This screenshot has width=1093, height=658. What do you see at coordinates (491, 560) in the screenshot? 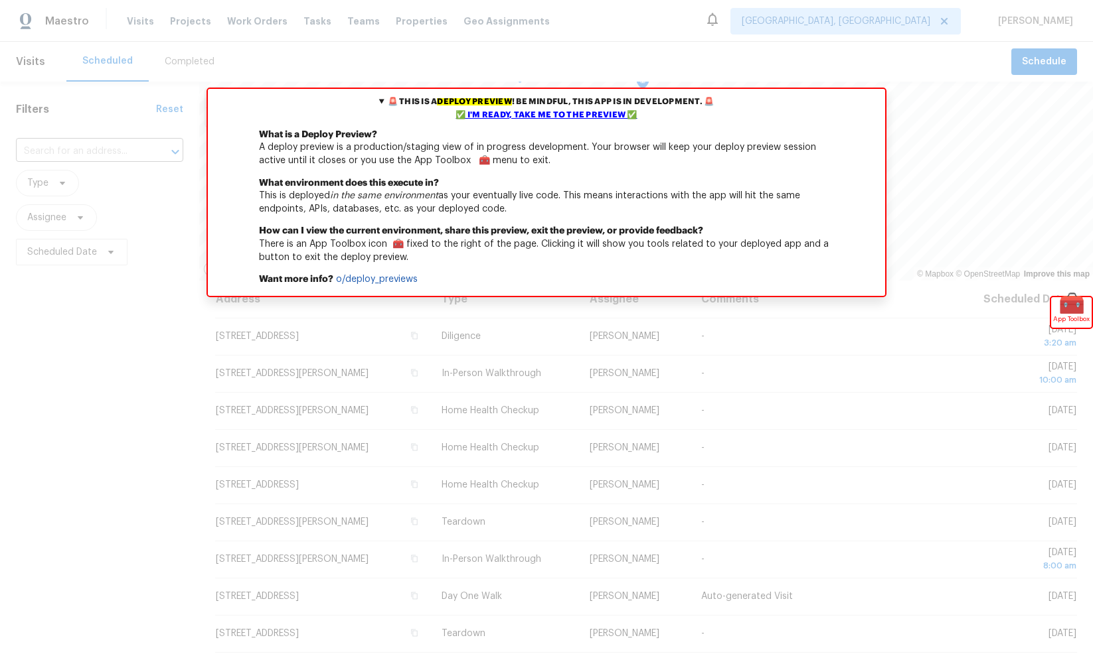
I see `span: In-Person Walkthrough` at bounding box center [491, 560].